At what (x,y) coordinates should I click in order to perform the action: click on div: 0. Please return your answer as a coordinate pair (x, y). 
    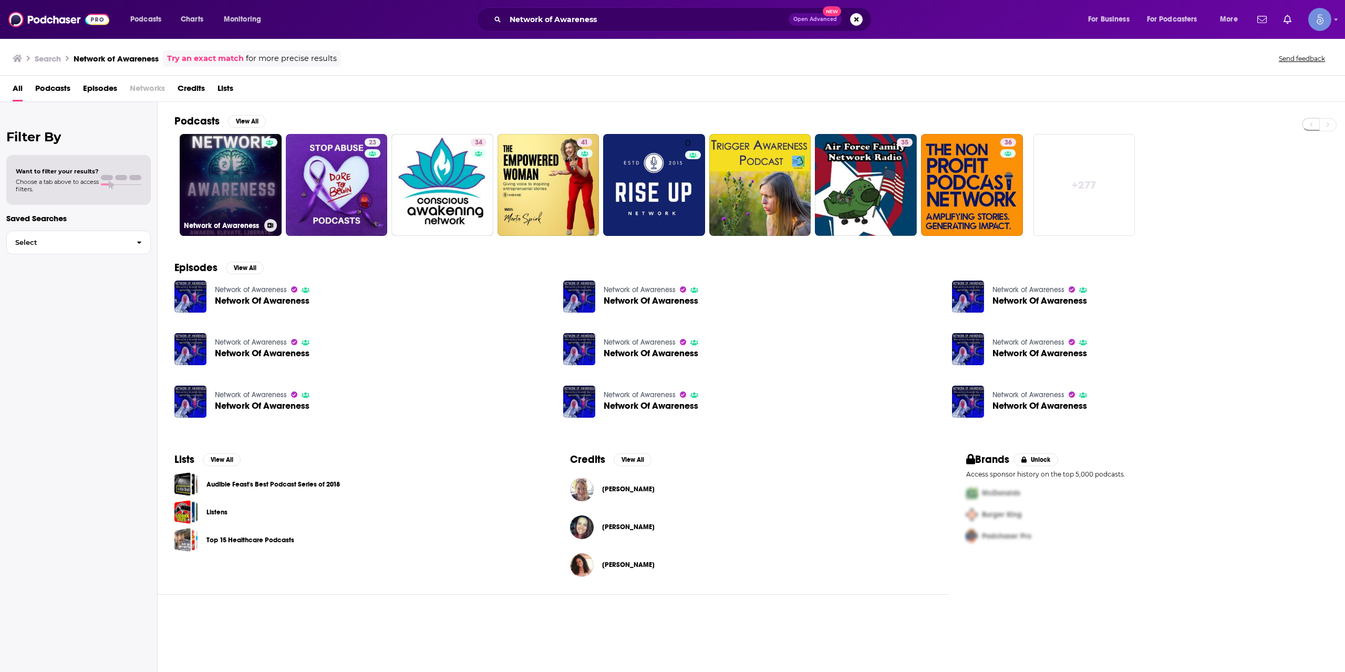
    Looking at the image, I should click on (693, 185).